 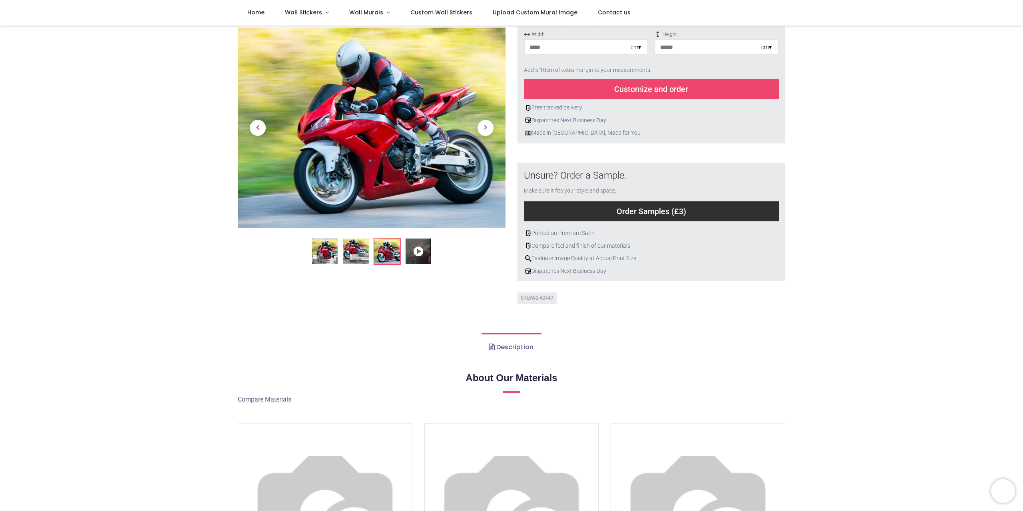 I want to click on span: Home, so click(x=256, y=12).